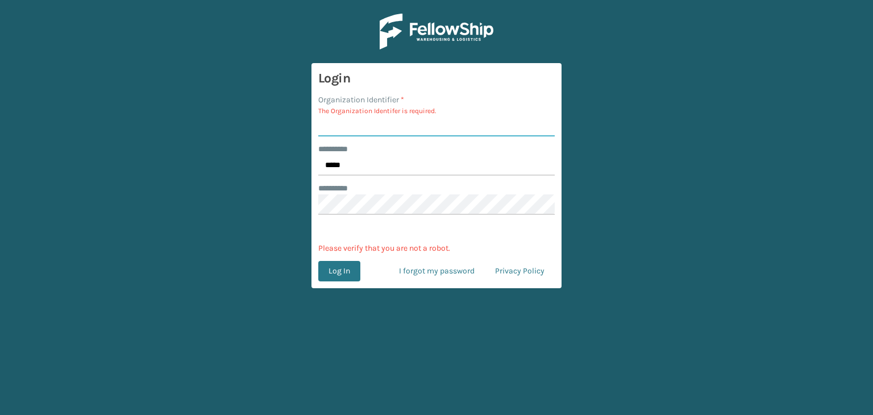 The width and height of the screenshot is (873, 415). Describe the element at coordinates (436, 271) in the screenshot. I see `a: I forgot my password` at that location.